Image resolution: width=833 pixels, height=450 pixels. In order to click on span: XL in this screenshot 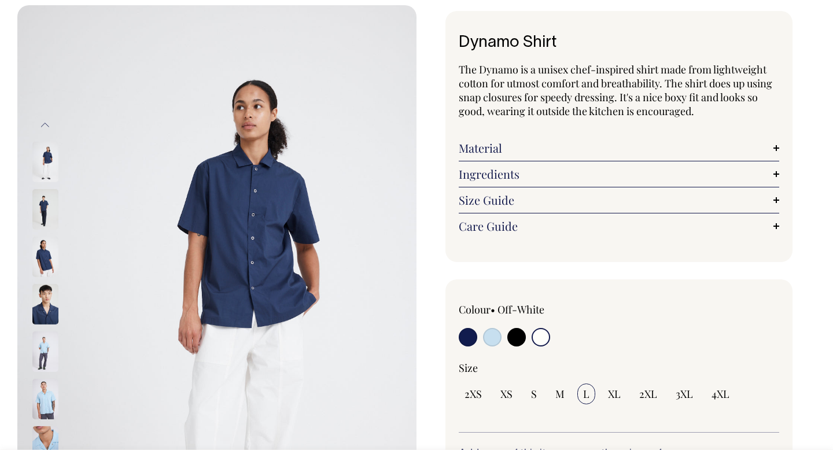, I will do `click(614, 394)`.